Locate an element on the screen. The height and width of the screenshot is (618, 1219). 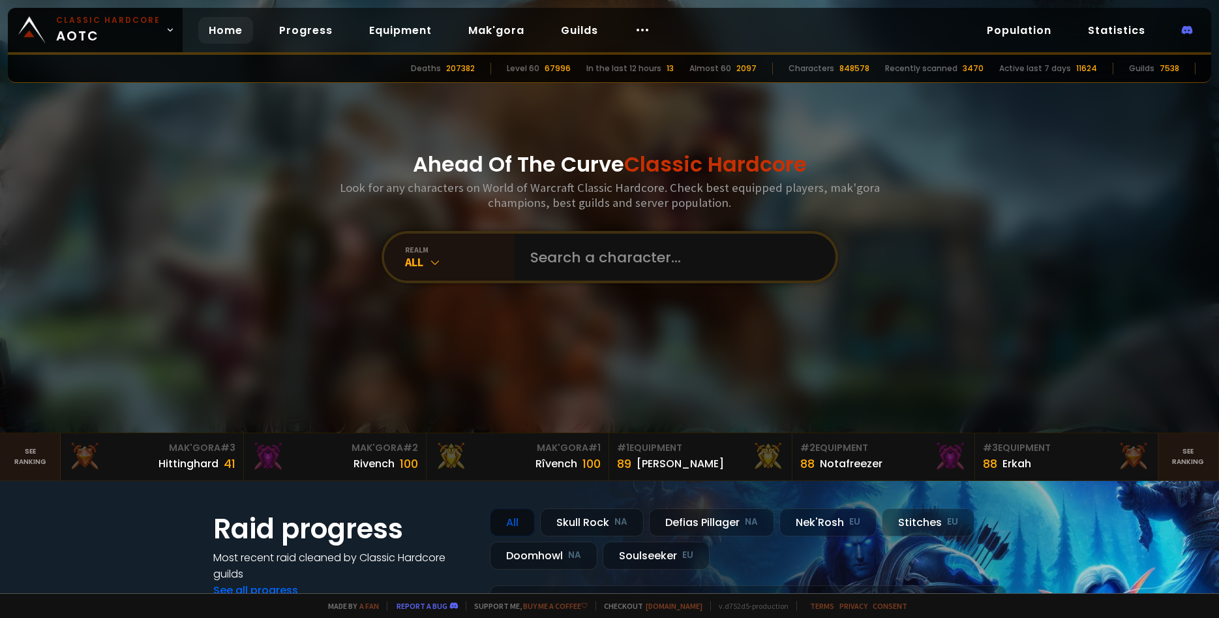
h3: Look for any characters on World of Warcraft Classic Hardcore. Check best equipped players, mak'g... is located at coordinates (610, 195).